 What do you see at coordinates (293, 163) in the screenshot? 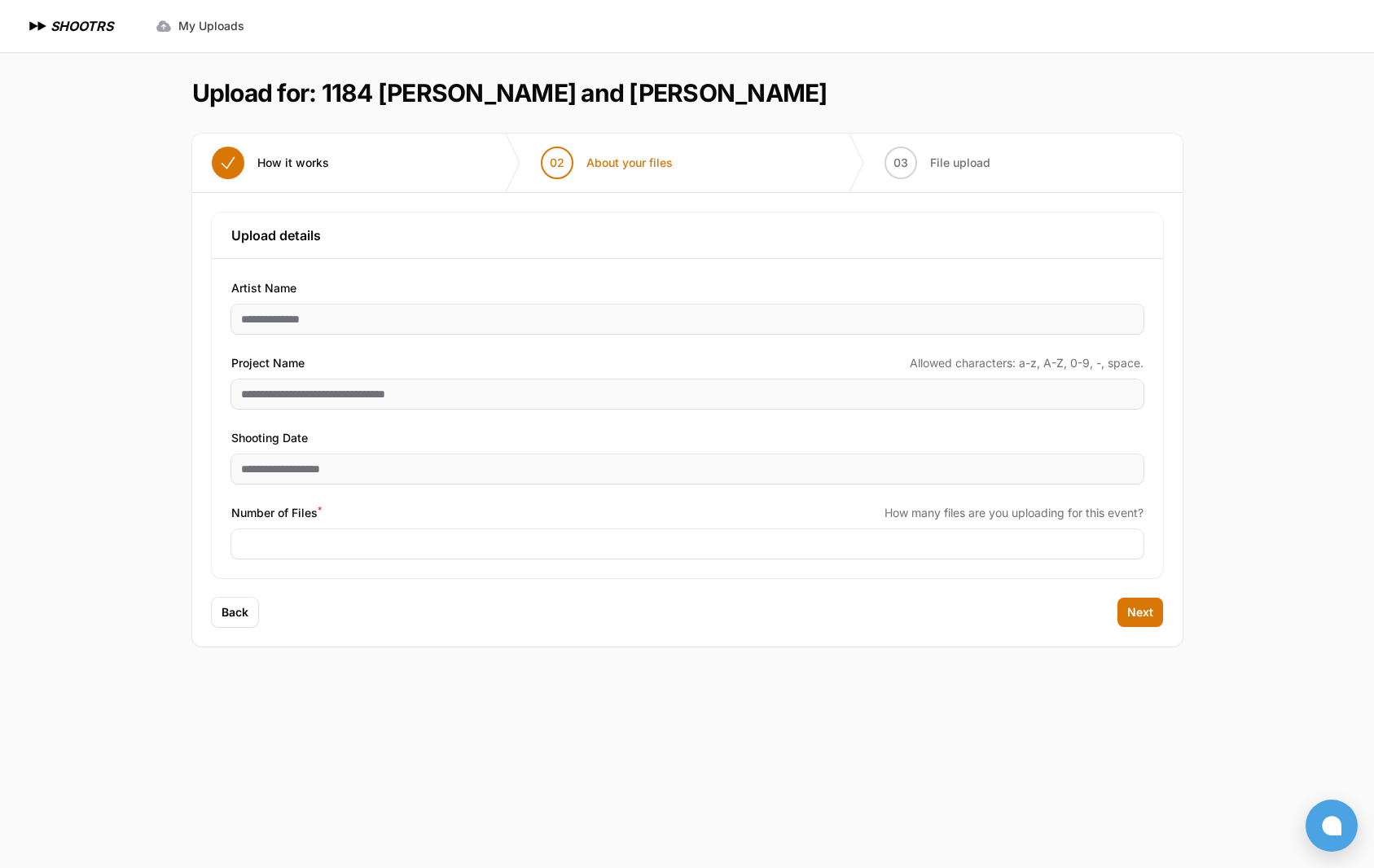
I see `span: How it works` at bounding box center [293, 163].